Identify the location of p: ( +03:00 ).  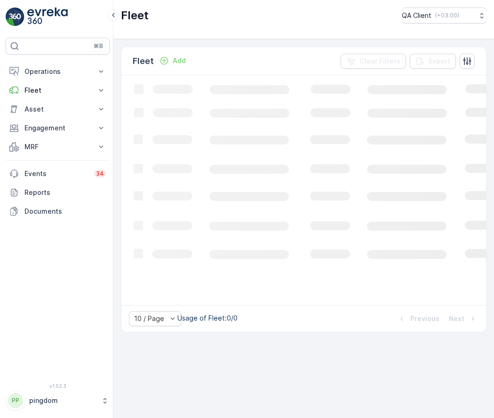
(447, 16).